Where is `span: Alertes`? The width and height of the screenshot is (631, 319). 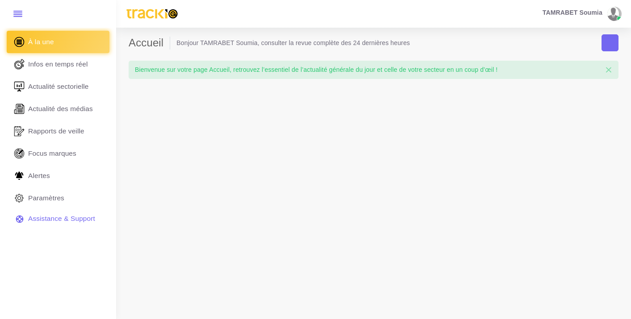 span: Alertes is located at coordinates (39, 176).